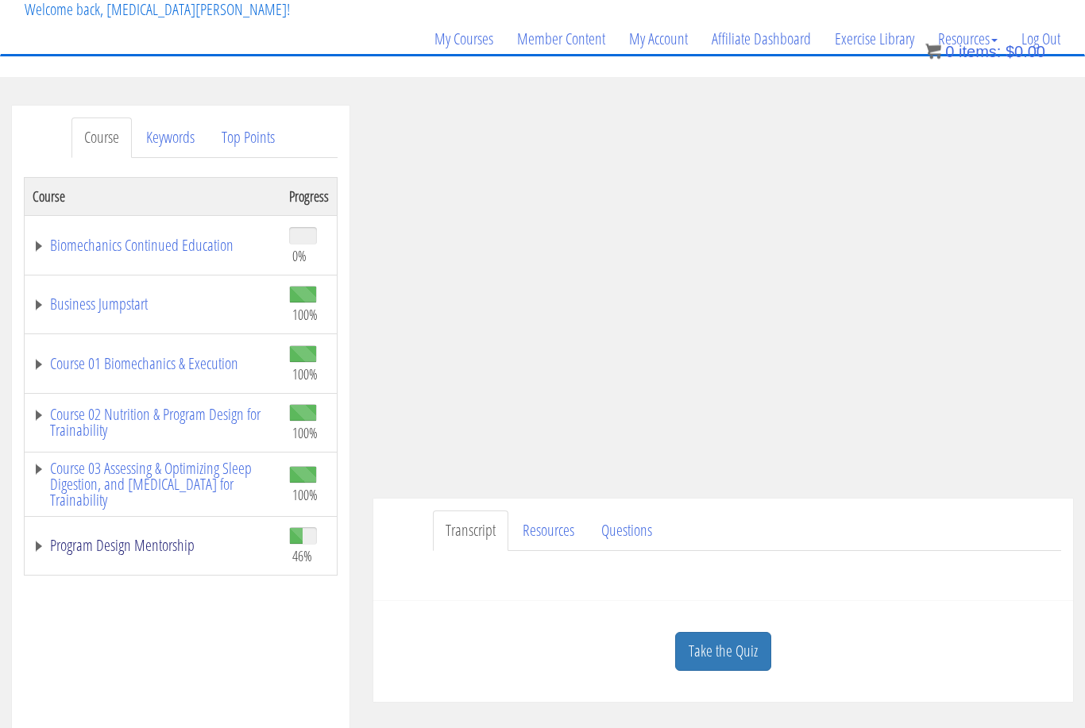 This screenshot has width=1085, height=728. I want to click on span: 46%, so click(302, 557).